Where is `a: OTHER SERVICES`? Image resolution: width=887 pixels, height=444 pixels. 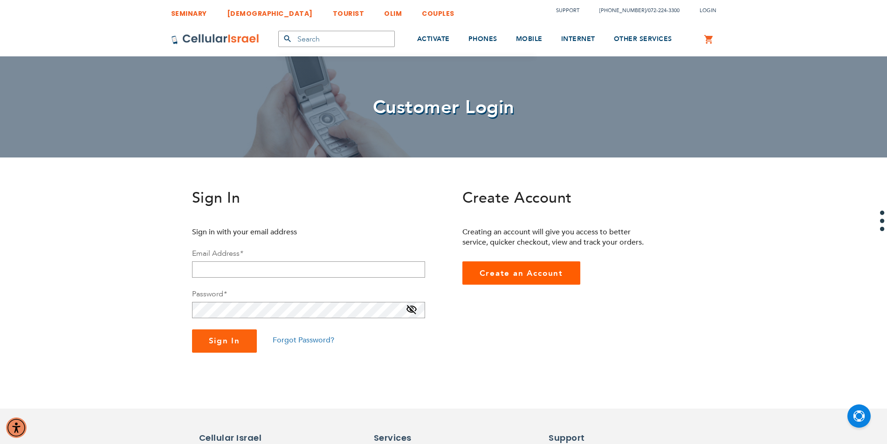
a: OTHER SERVICES is located at coordinates (642, 39).